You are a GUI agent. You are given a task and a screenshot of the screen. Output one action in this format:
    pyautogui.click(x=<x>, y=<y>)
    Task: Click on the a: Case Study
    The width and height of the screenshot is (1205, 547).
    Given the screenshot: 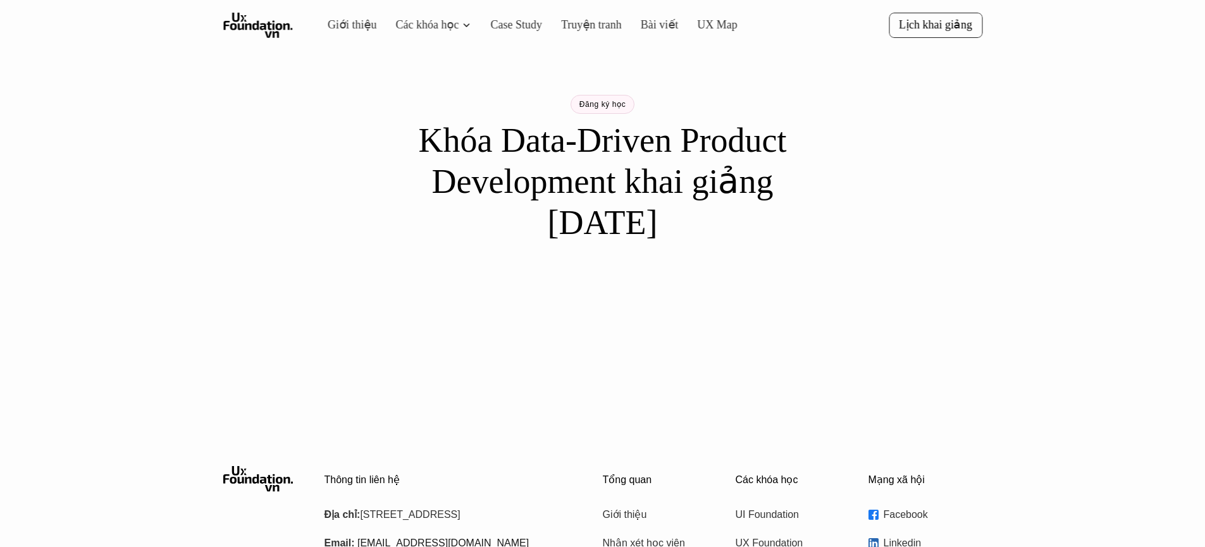 What is the action you would take?
    pyautogui.click(x=516, y=25)
    